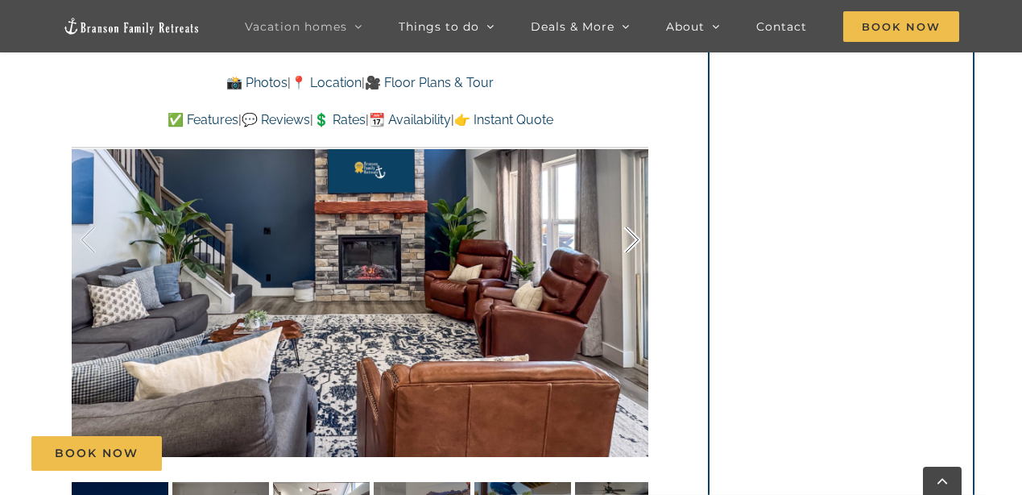 Image resolution: width=1022 pixels, height=495 pixels. I want to click on a: 📸 Photos, so click(257, 82).